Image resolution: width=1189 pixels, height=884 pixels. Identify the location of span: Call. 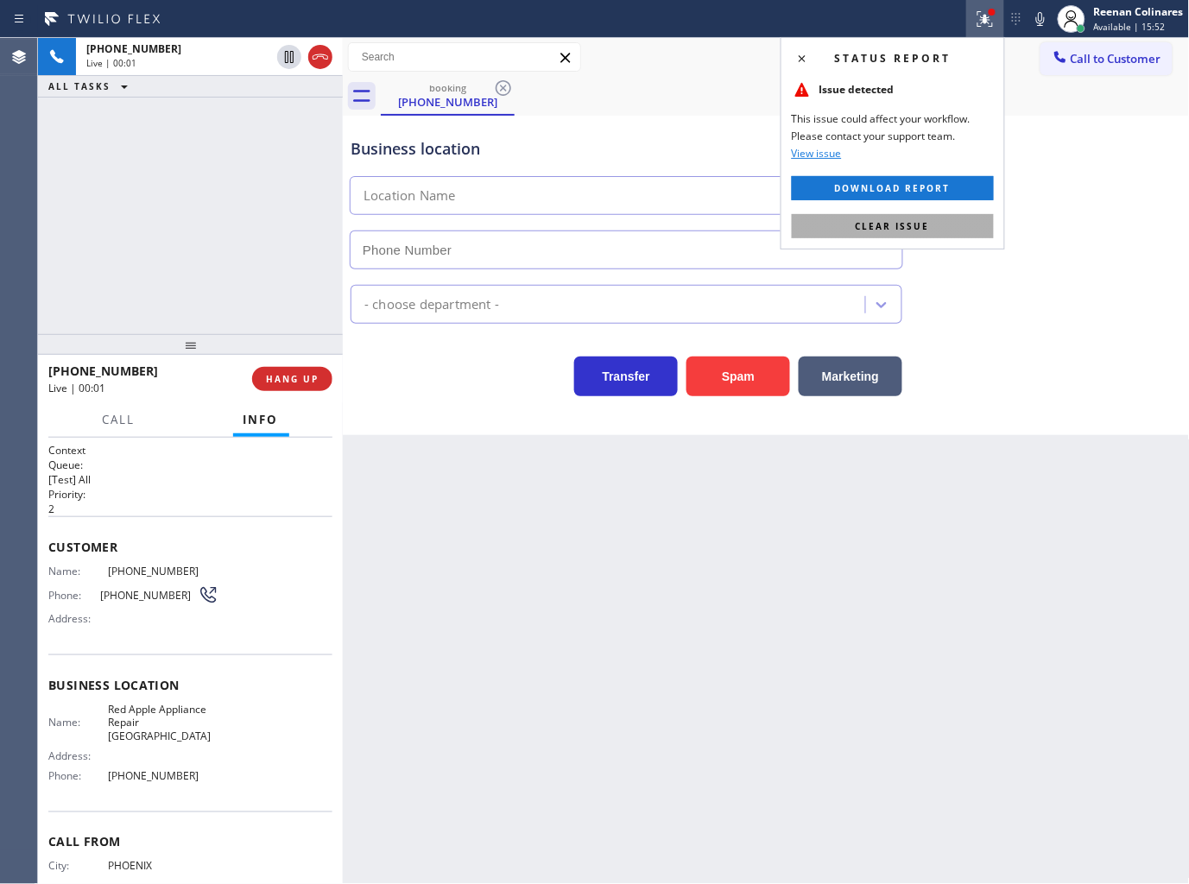
(119, 420).